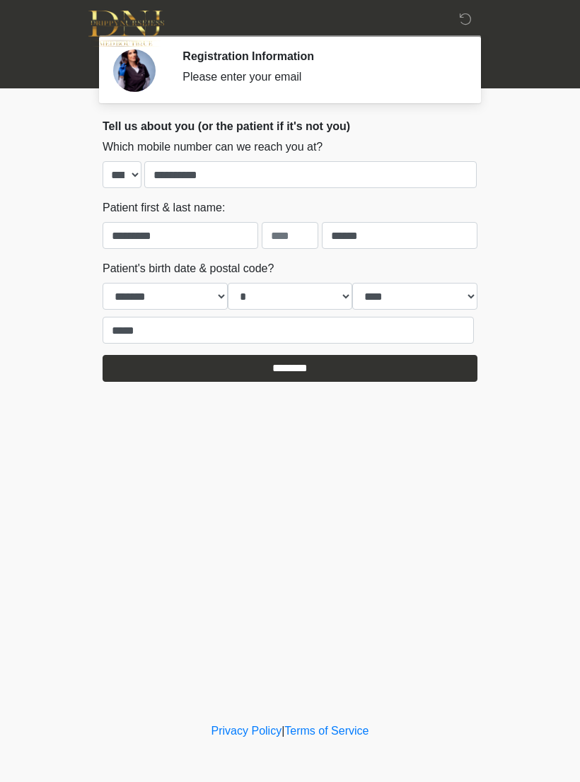  I want to click on label: Patient first & last name:, so click(163, 208).